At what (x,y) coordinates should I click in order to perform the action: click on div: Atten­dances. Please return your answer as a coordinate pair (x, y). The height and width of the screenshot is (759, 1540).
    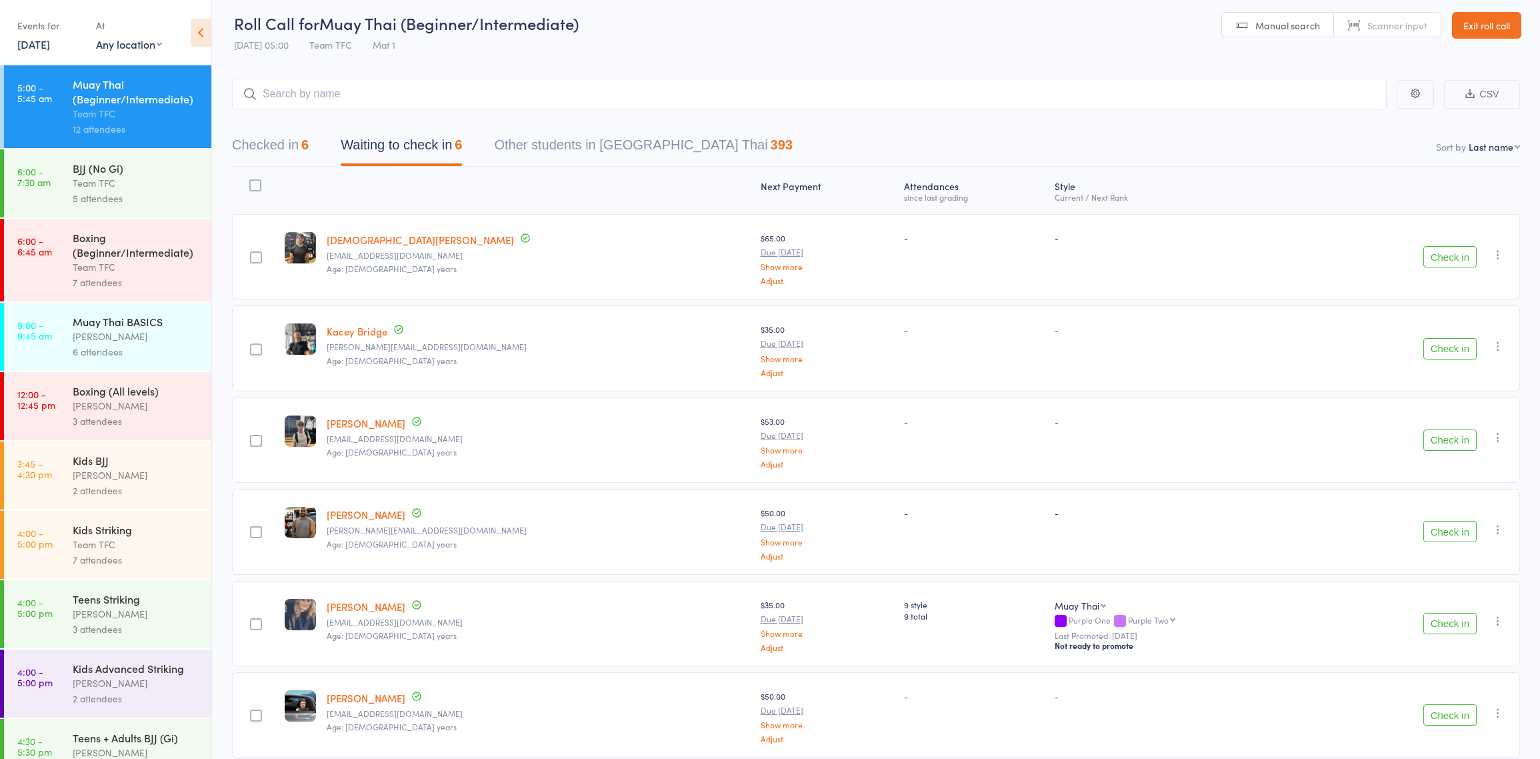
    Looking at the image, I should click on (974, 190).